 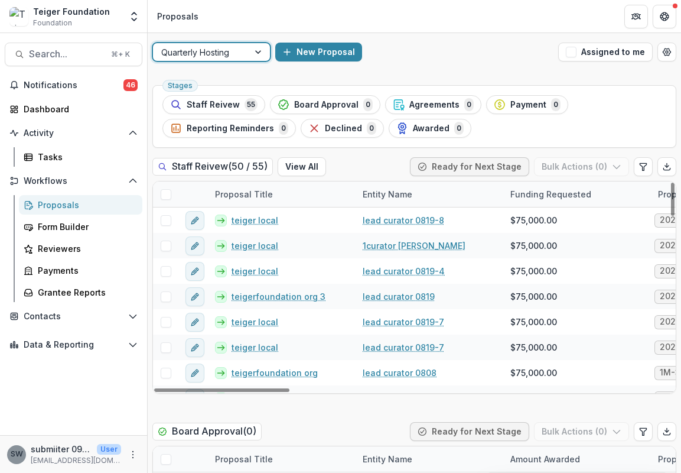 What do you see at coordinates (404, 271) in the screenshot?
I see `a: lead curator 0819-4` at bounding box center [404, 271].